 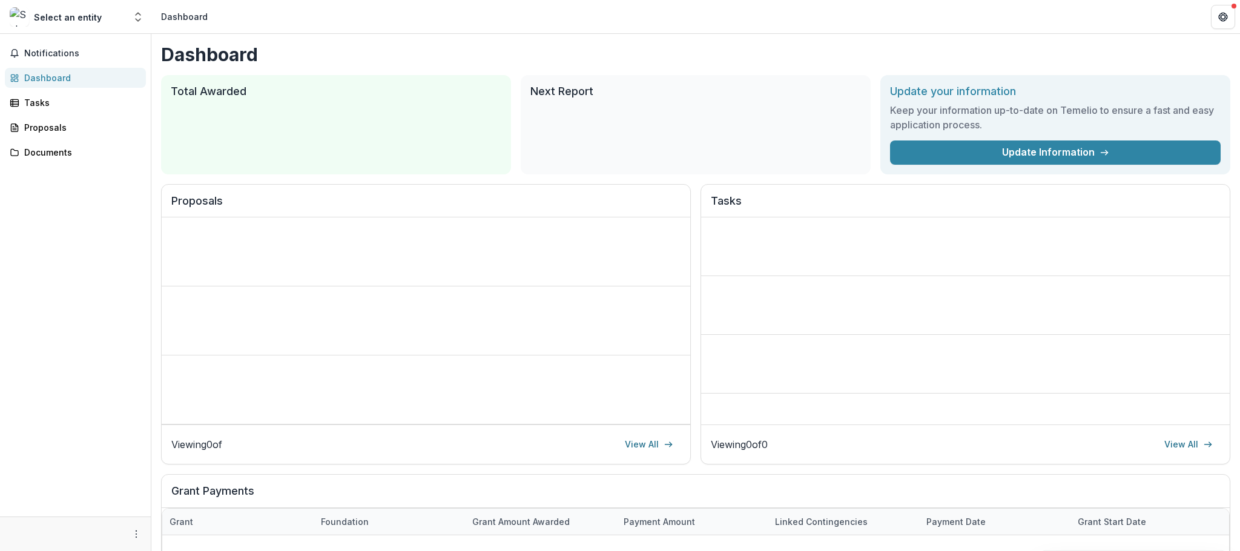 What do you see at coordinates (75, 127) in the screenshot?
I see `a: Proposals` at bounding box center [75, 127].